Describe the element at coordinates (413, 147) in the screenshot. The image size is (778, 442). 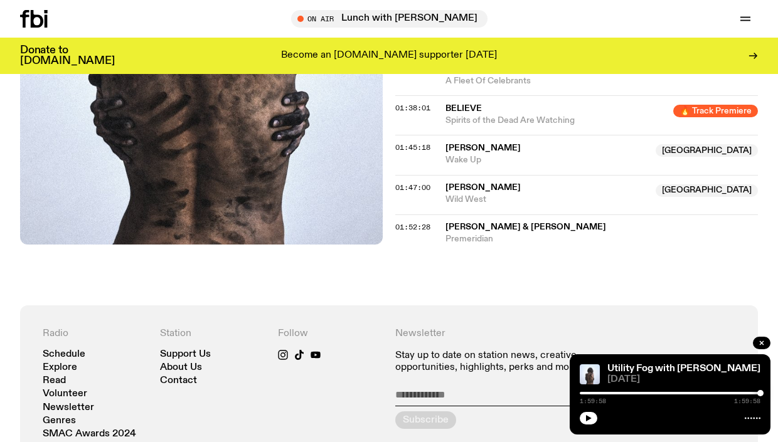
I see `button: 01:45:18` at that location.